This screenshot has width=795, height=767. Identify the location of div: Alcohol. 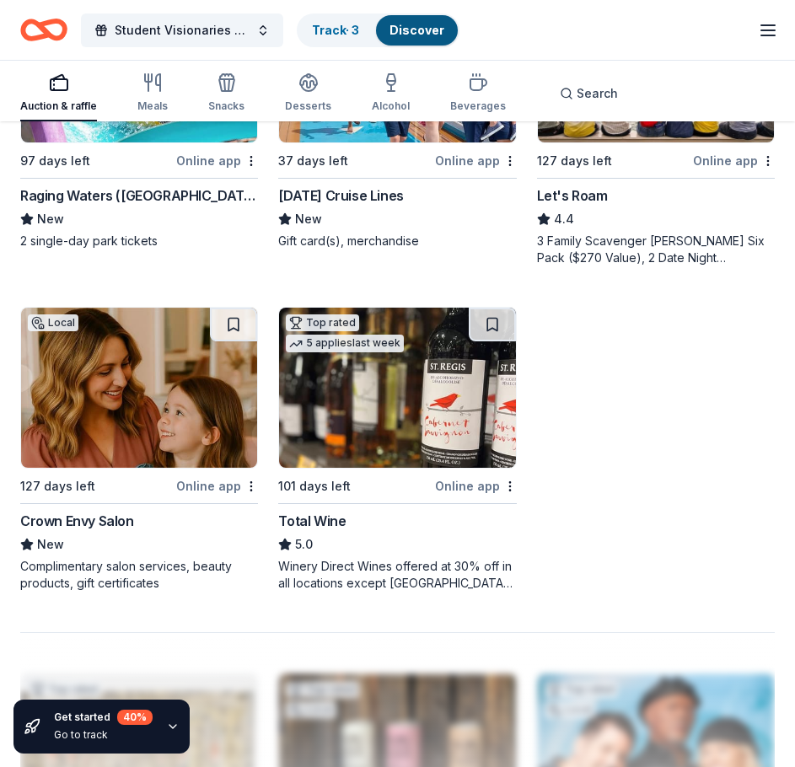
(390, 106).